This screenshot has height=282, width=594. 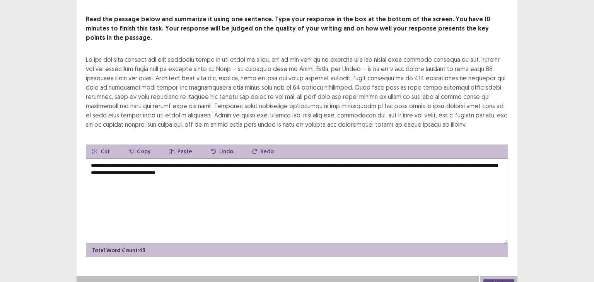 What do you see at coordinates (139, 152) in the screenshot?
I see `button: Copy` at bounding box center [139, 152].